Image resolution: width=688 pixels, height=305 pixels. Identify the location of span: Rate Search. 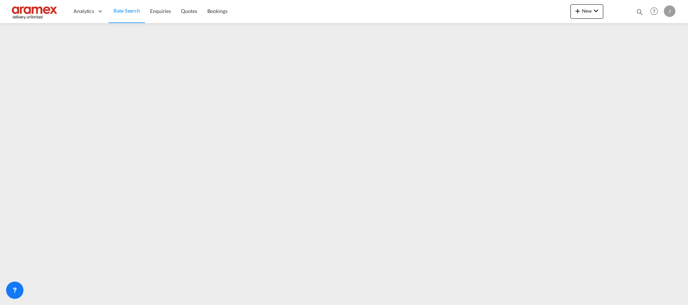
(127, 10).